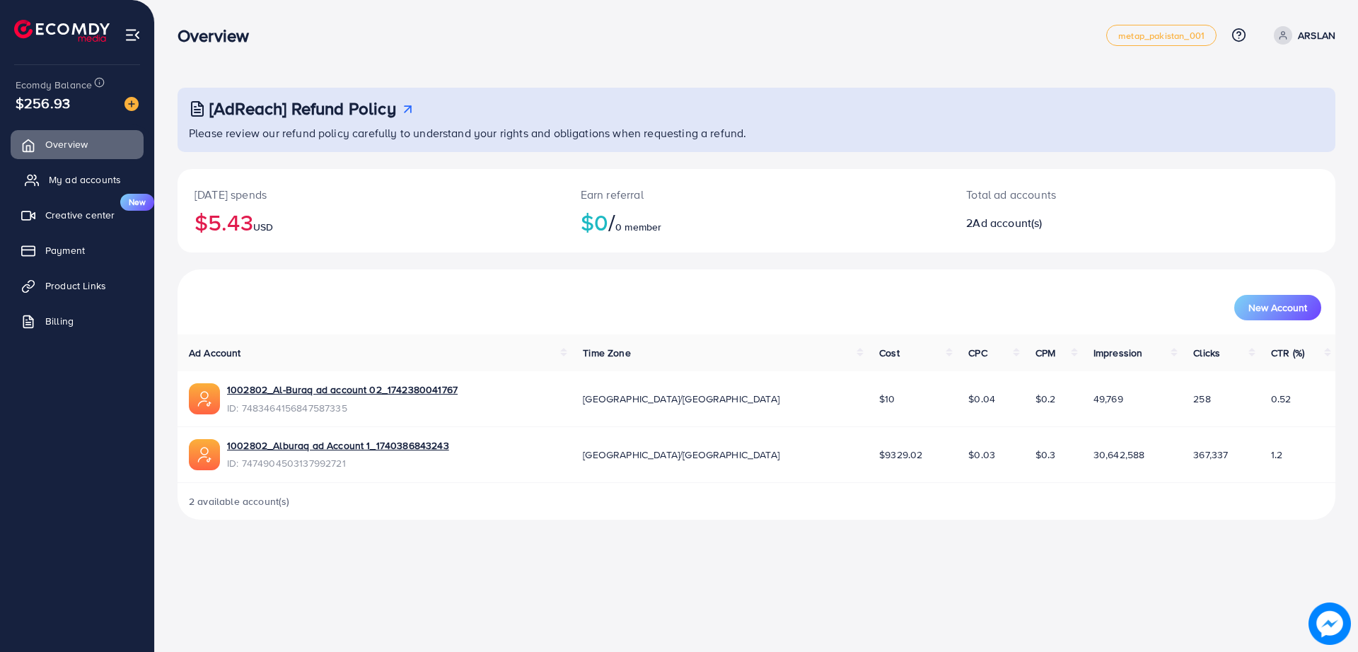 The image size is (1358, 652). Describe the element at coordinates (239, 501) in the screenshot. I see `span: 2 available account(s)` at that location.